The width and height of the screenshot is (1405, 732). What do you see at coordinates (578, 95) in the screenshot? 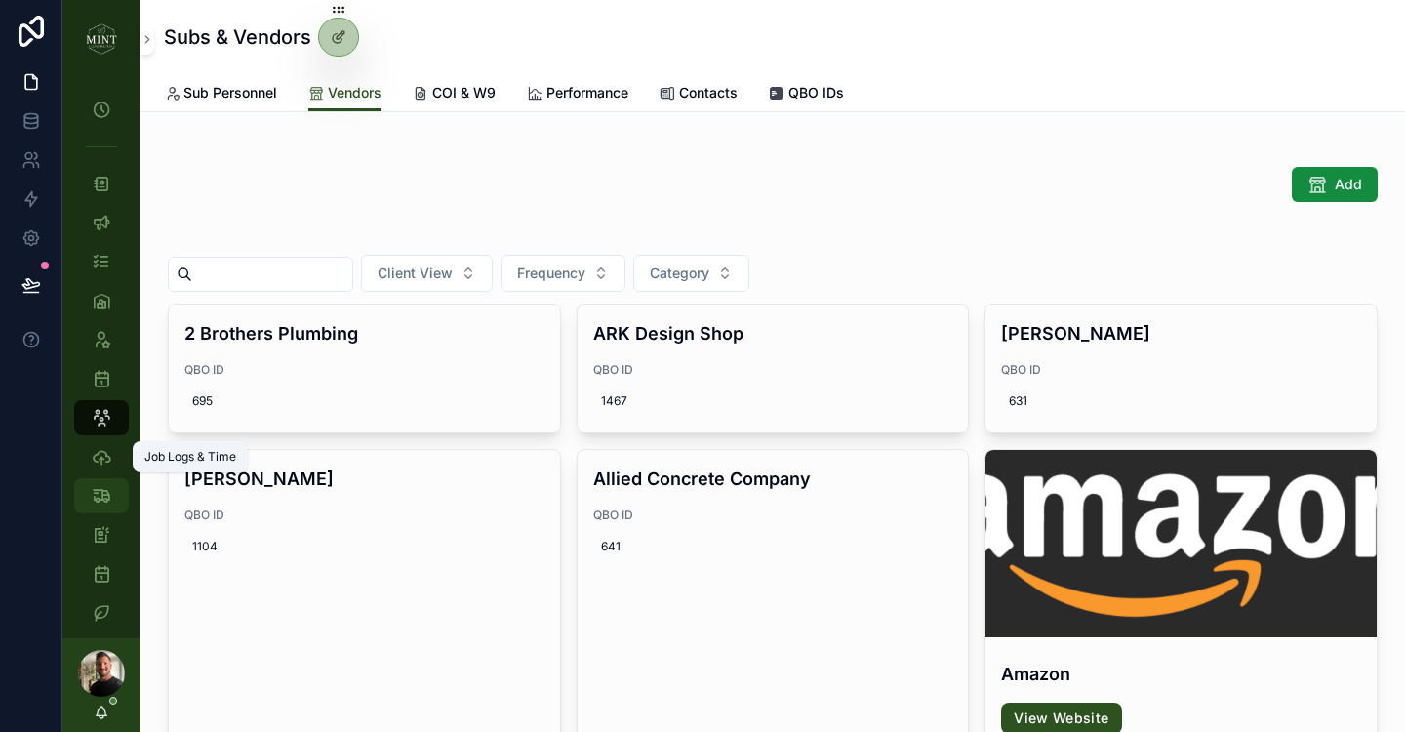
I see `a: Performance` at bounding box center [578, 95].